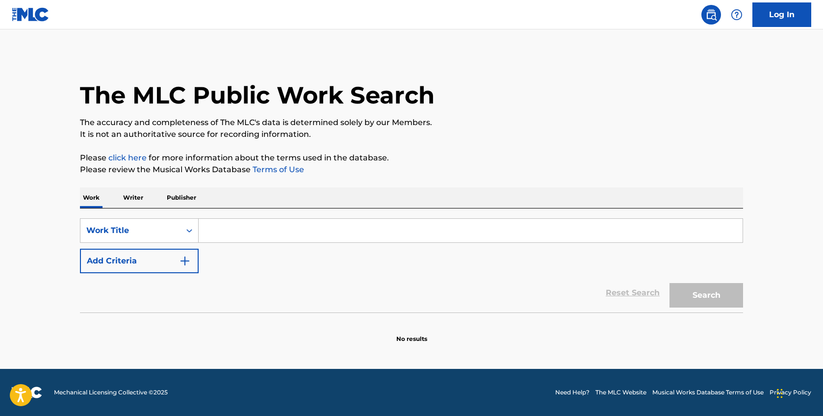 The width and height of the screenshot is (823, 416). Describe the element at coordinates (411, 123) in the screenshot. I see `p: The accuracy and completeness of The MLC's data is determined solely by our Members.` at that location.